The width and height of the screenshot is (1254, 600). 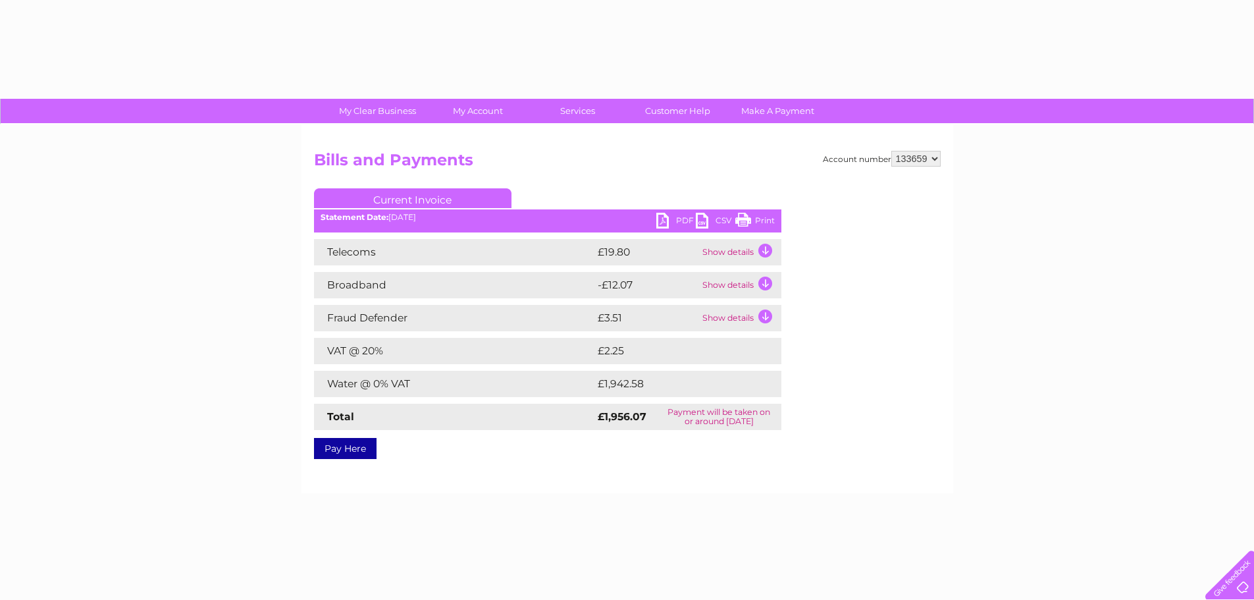 I want to click on td: VAT @ 20%, so click(x=454, y=351).